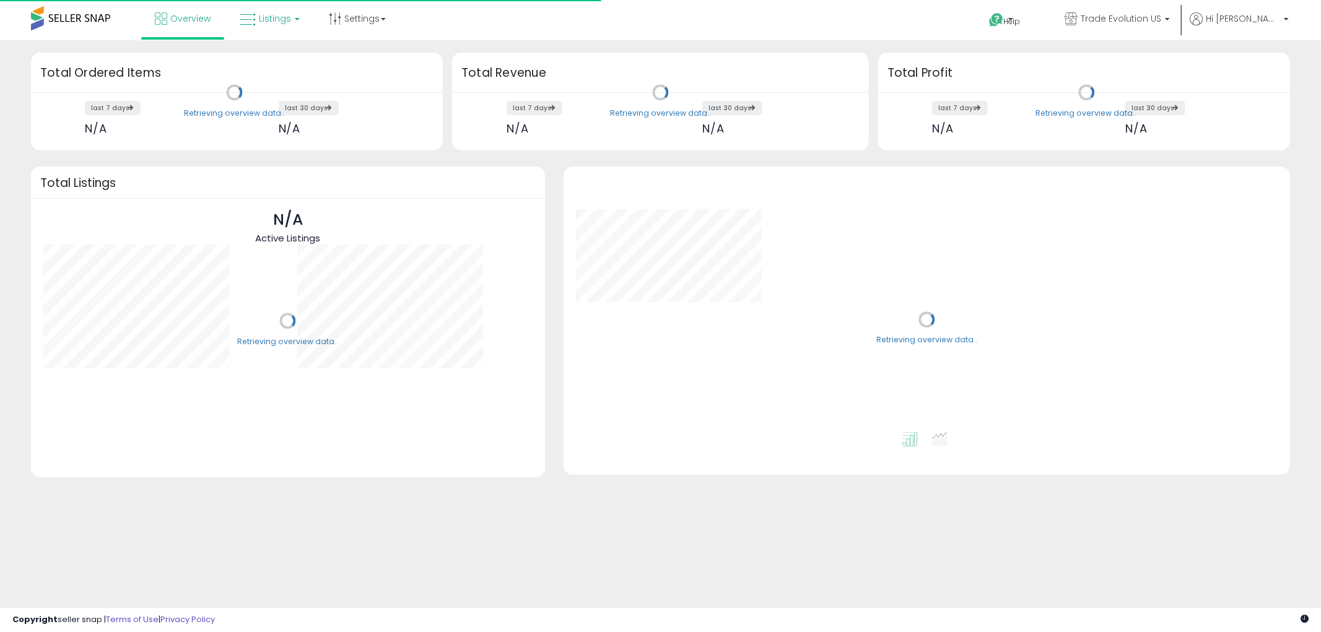 Image resolution: width=1321 pixels, height=632 pixels. I want to click on span: Trade Evolution US, so click(1121, 19).